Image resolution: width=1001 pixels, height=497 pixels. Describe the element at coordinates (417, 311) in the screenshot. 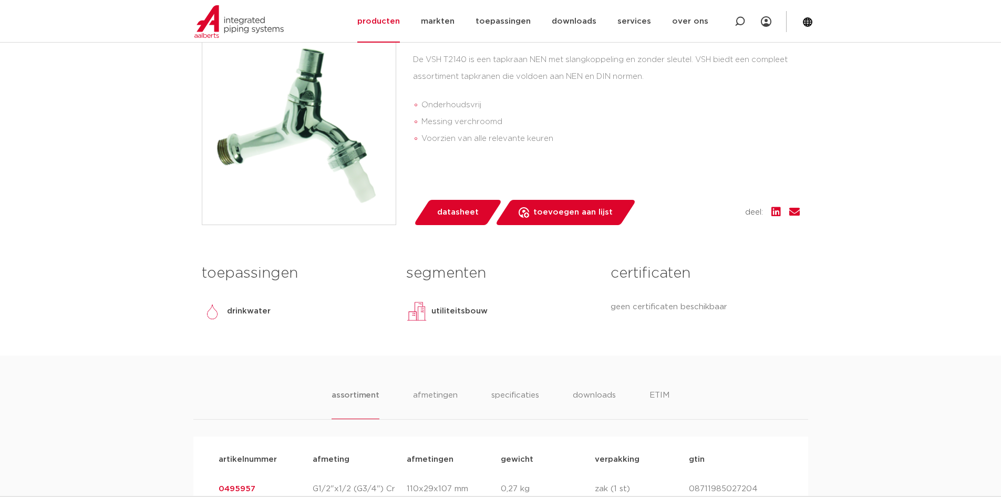

I see `img: utiliteitsbouw` at that location.